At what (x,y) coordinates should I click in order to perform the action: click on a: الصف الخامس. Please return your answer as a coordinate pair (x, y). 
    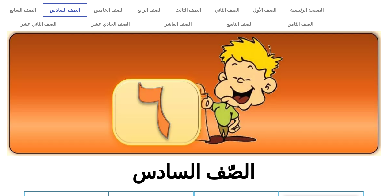
    Looking at the image, I should click on (109, 10).